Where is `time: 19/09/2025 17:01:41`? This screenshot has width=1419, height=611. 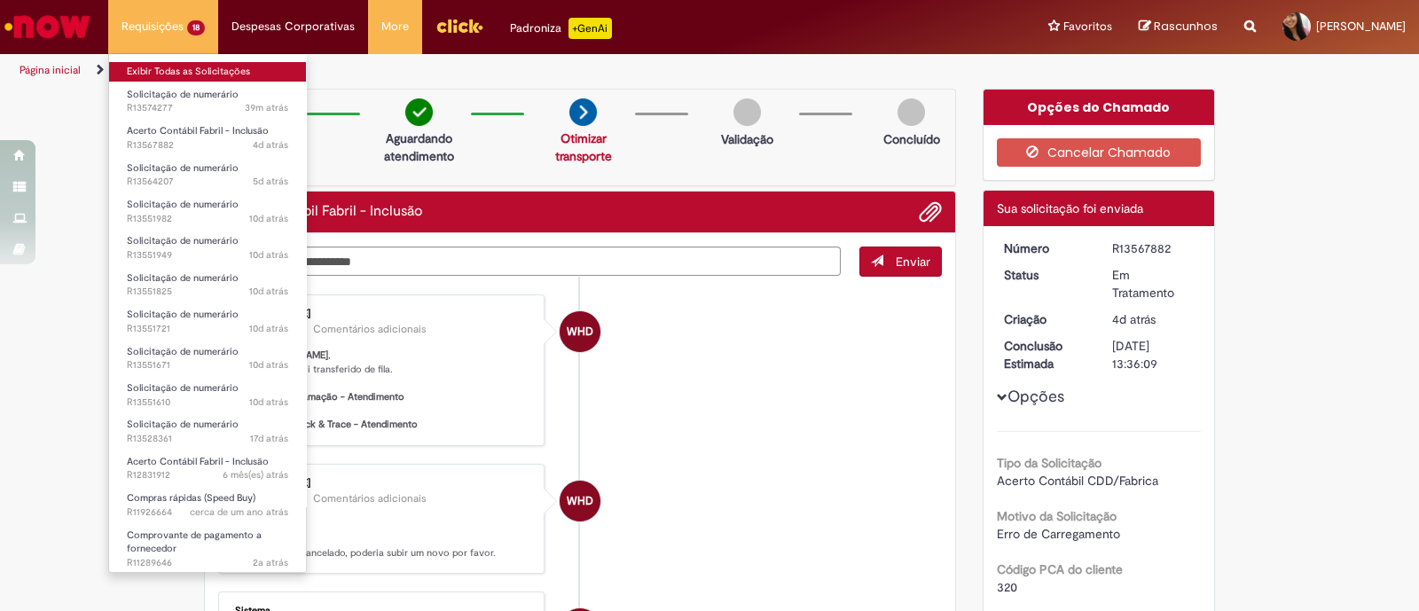
time: 19/09/2025 17:01:41 is located at coordinates (269, 291).